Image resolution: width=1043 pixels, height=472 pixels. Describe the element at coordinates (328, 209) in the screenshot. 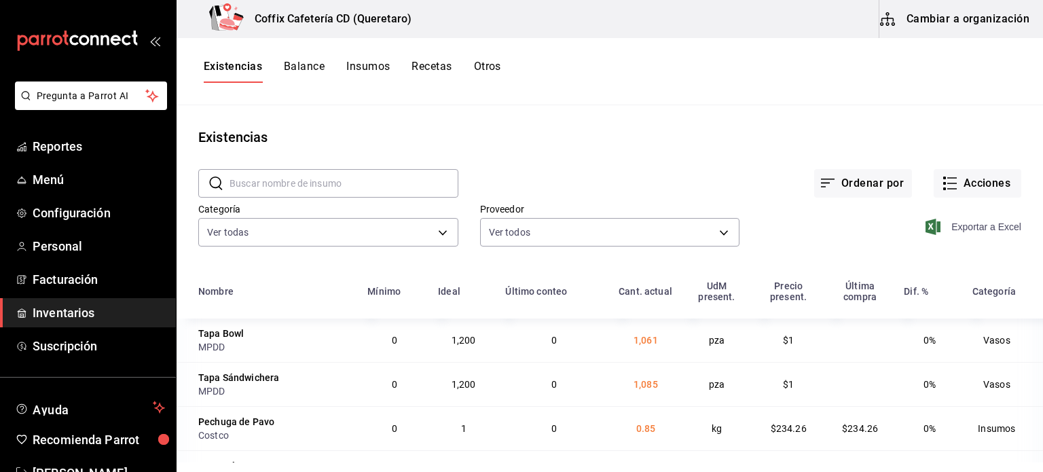

I see `label: Categoría` at that location.